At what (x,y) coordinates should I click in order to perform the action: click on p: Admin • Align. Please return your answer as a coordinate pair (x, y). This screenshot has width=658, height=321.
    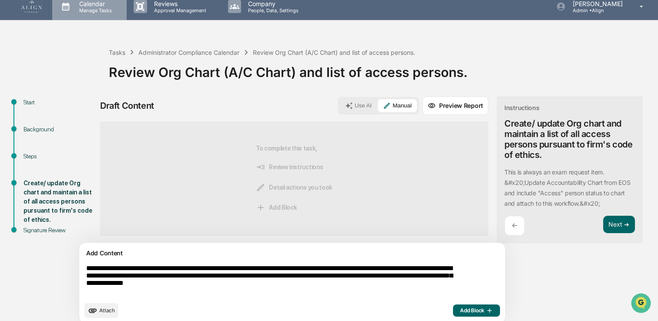
    Looking at the image, I should click on (596, 10).